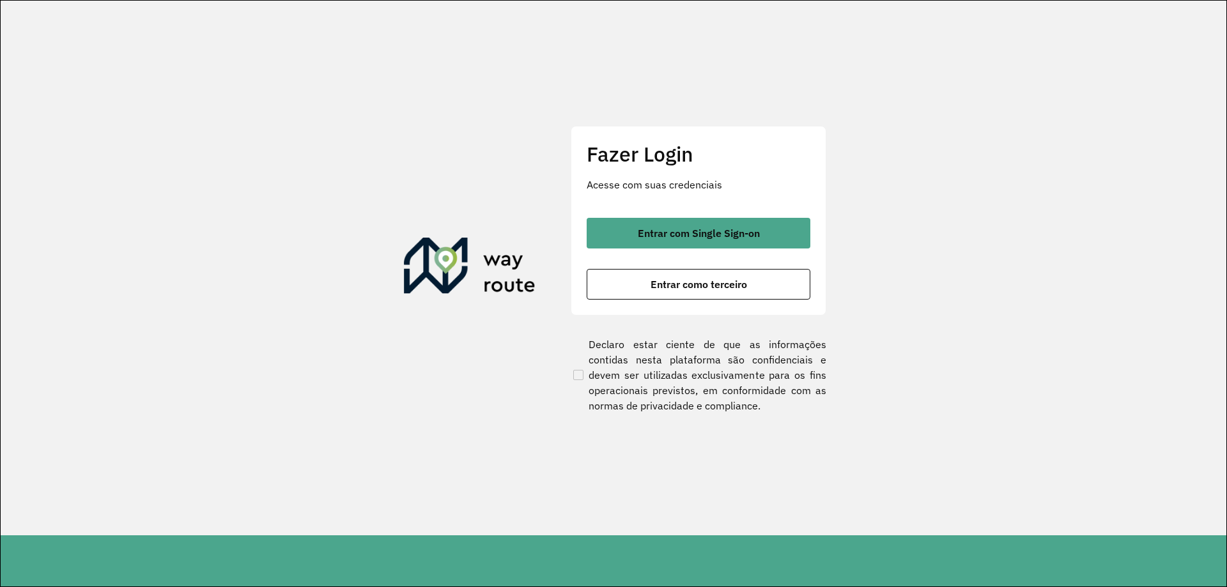 This screenshot has width=1227, height=587. What do you see at coordinates (699, 375) in the screenshot?
I see `label: Declaro estar ciente de que as informações contidas nesta plataforma são confidenciais e devem se...` at bounding box center [699, 375].